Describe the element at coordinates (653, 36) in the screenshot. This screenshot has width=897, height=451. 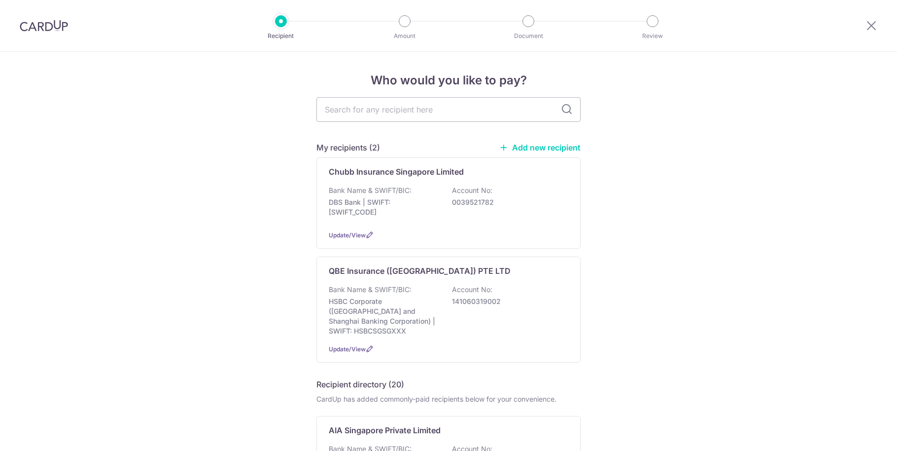
I see `p: Review` at that location.